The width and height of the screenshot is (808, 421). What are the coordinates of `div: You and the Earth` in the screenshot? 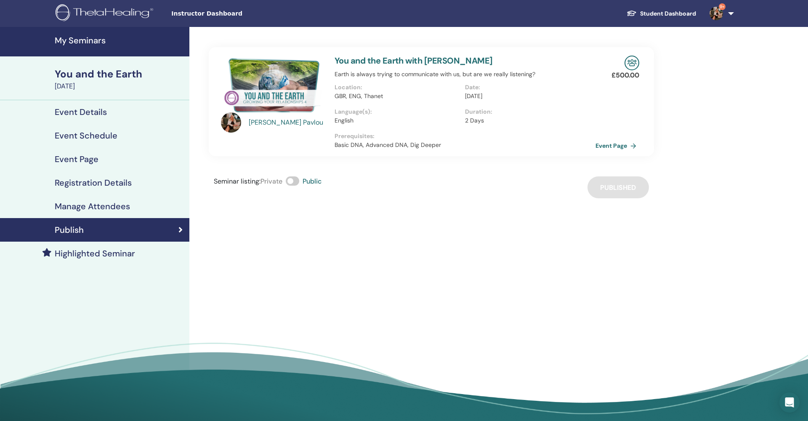 It's located at (120, 74).